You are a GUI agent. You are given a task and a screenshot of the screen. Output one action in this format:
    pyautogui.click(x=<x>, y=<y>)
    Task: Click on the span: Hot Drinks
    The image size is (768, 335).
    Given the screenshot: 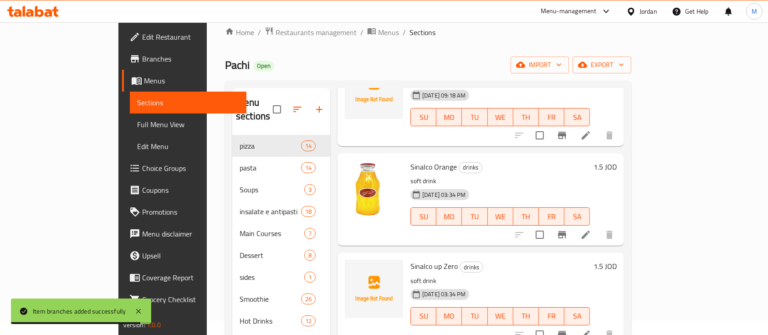 What is the action you would take?
    pyautogui.click(x=270, y=321)
    